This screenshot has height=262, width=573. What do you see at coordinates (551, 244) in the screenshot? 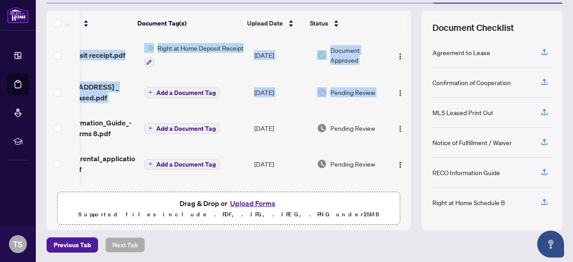
I see `button: Open asap` at bounding box center [551, 244].